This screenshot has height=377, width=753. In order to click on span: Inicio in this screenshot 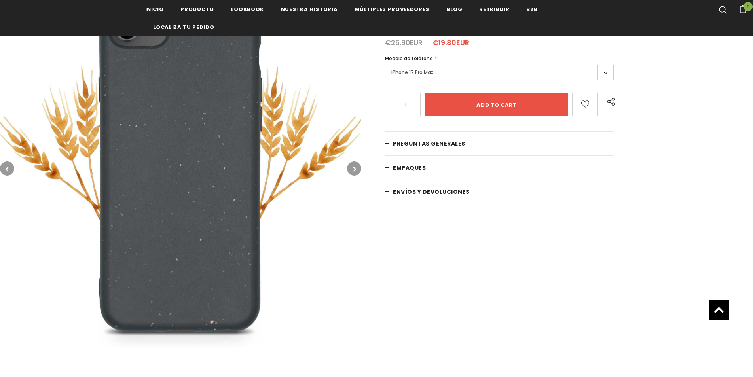, I will do `click(154, 9)`.